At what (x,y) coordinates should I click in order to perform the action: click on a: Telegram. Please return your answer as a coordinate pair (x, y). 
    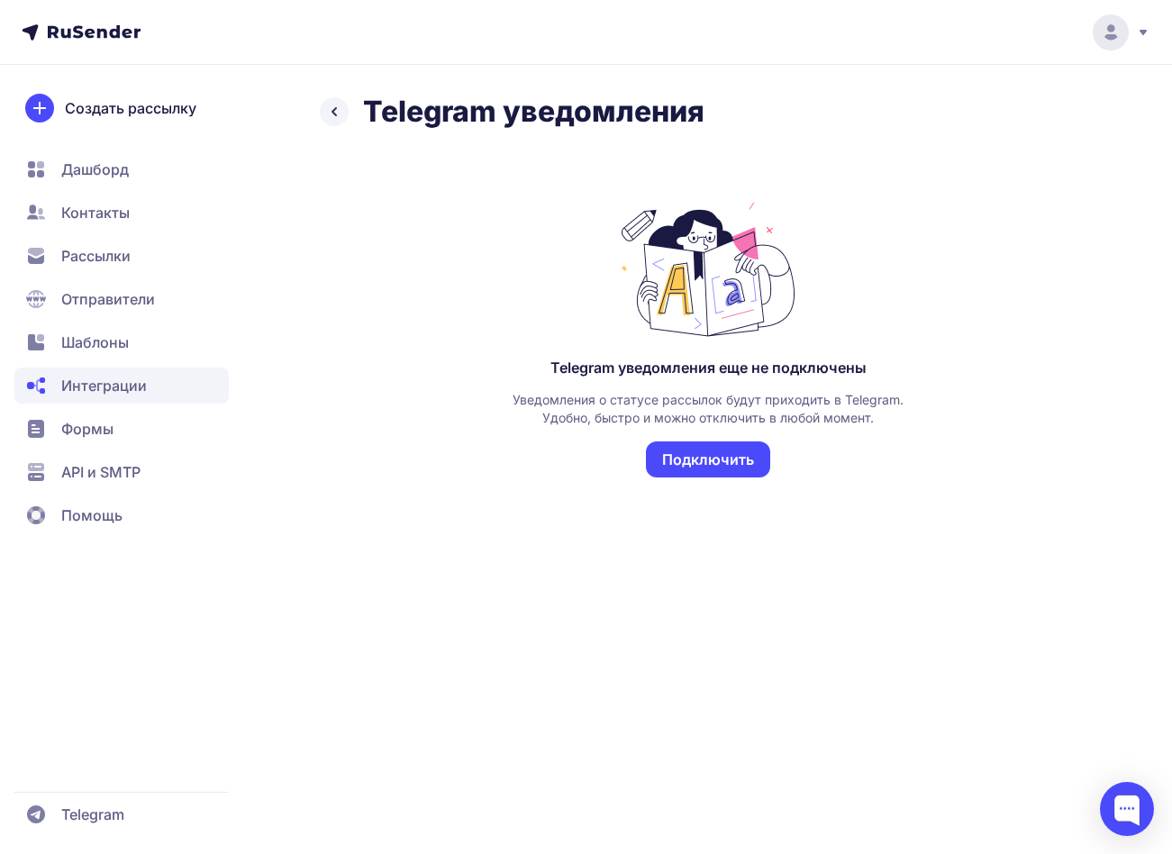
    Looking at the image, I should click on (122, 814).